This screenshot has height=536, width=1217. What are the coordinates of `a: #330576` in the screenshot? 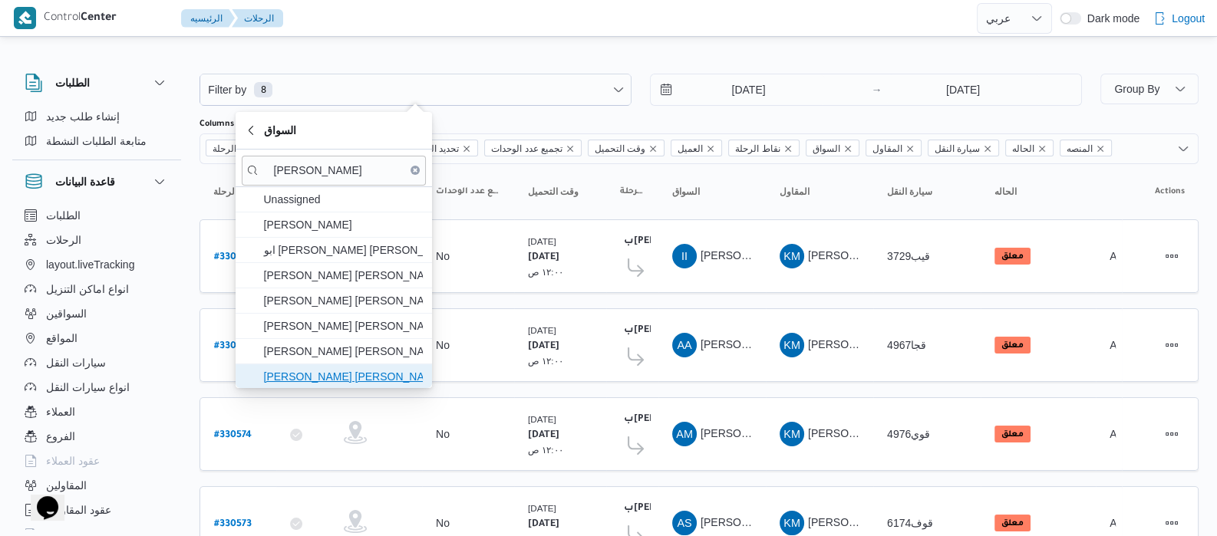 It's located at (233, 256).